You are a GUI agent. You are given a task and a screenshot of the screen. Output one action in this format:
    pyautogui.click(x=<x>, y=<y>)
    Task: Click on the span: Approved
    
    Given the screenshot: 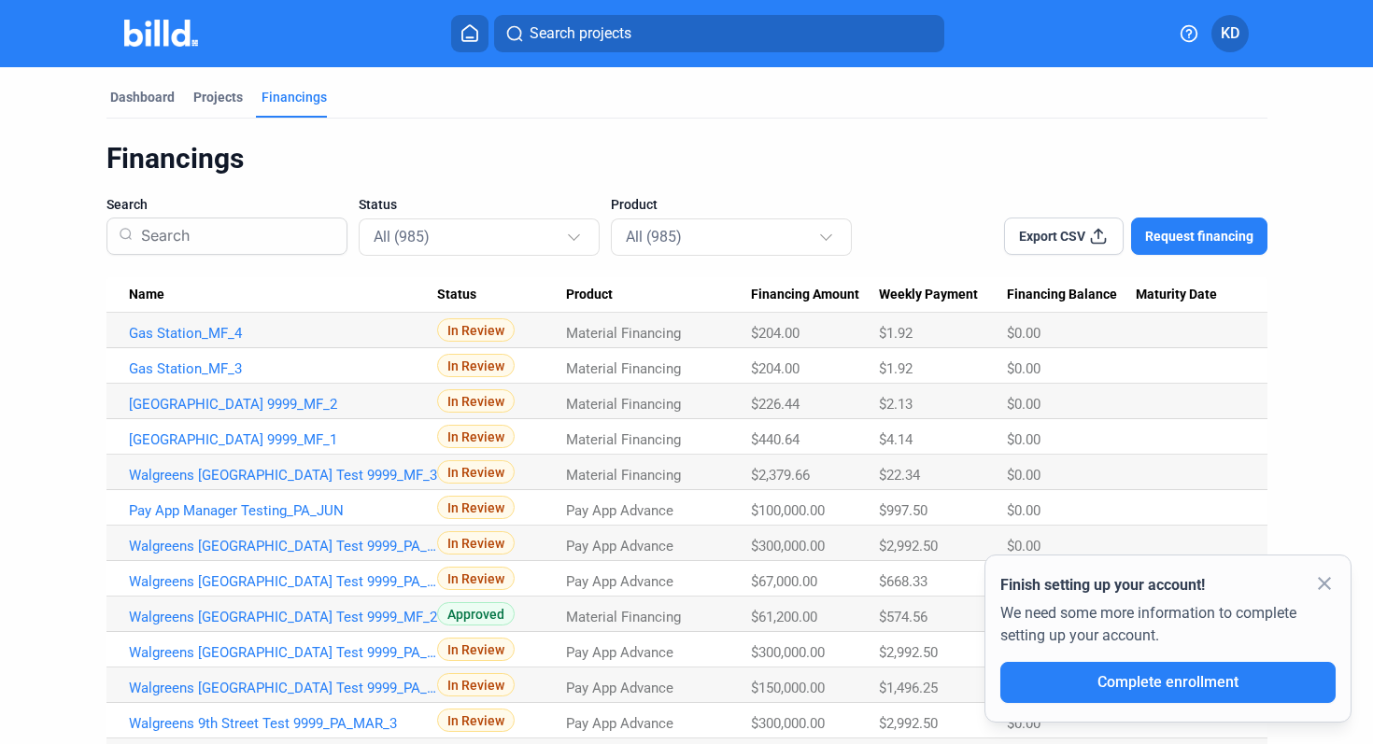 What is the action you would take?
    pyautogui.click(x=475, y=614)
    